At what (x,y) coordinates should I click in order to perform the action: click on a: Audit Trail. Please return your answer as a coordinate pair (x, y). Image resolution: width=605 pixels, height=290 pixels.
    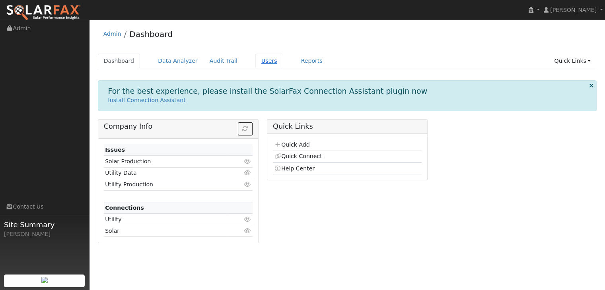
    Looking at the image, I should click on (224, 61).